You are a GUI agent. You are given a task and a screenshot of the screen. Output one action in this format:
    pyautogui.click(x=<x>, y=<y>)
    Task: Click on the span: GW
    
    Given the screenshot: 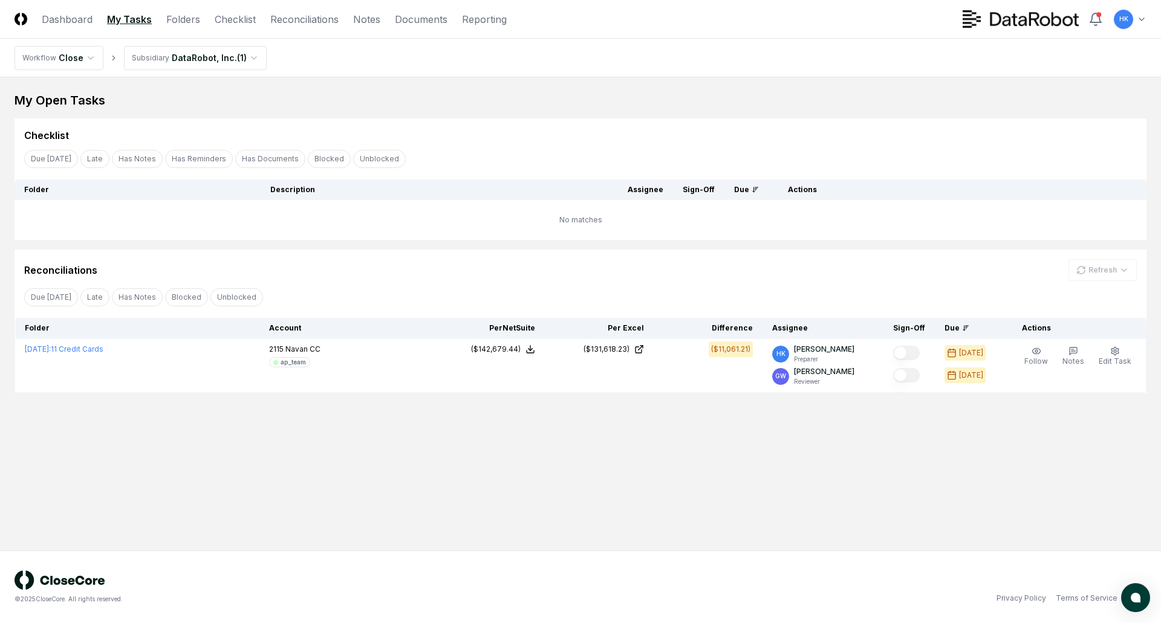 What is the action you would take?
    pyautogui.click(x=780, y=376)
    